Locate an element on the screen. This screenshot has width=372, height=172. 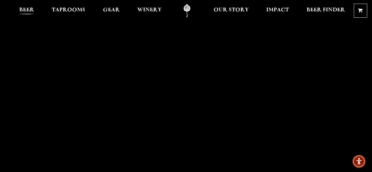
span: Impact is located at coordinates (277, 10).